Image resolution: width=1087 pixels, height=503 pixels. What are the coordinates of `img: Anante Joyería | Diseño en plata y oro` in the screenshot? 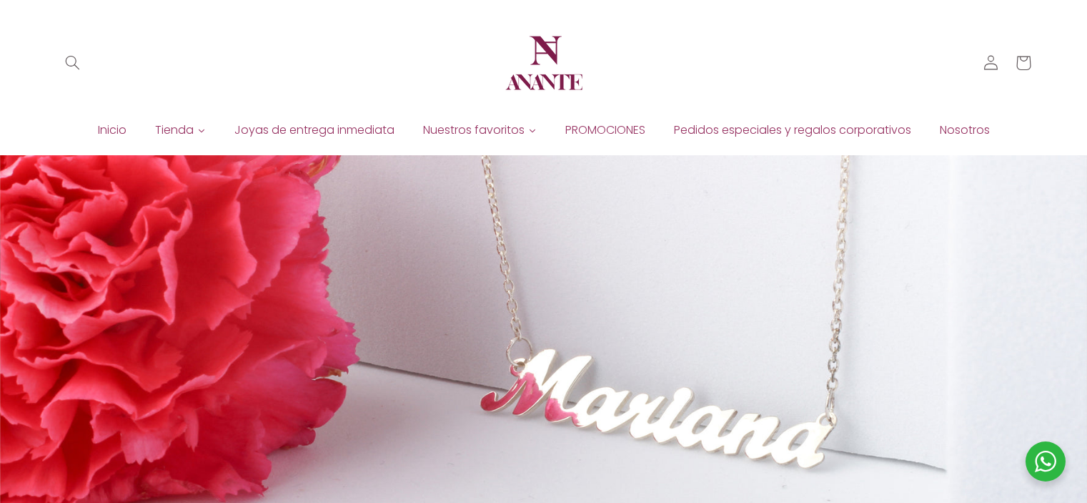 It's located at (544, 63).